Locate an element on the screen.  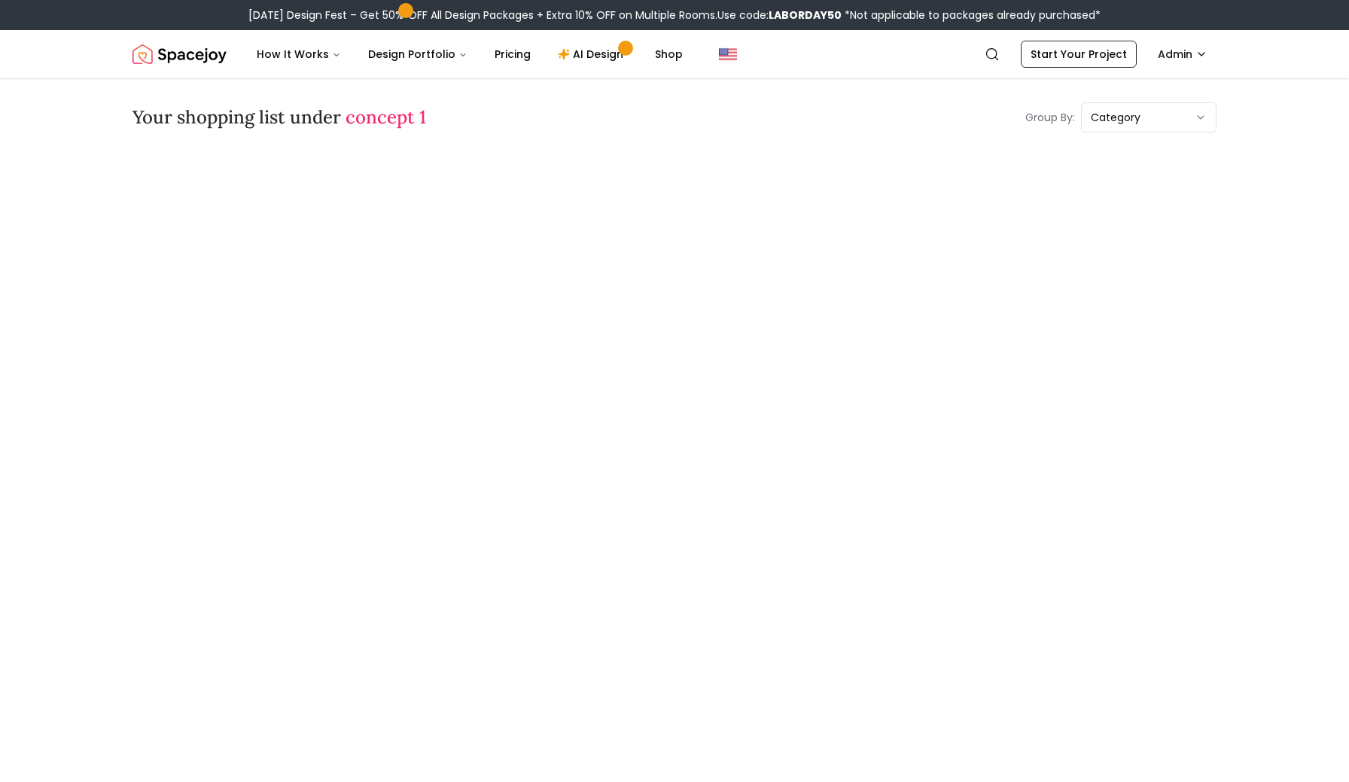
a: Start Your Project is located at coordinates (1079, 54).